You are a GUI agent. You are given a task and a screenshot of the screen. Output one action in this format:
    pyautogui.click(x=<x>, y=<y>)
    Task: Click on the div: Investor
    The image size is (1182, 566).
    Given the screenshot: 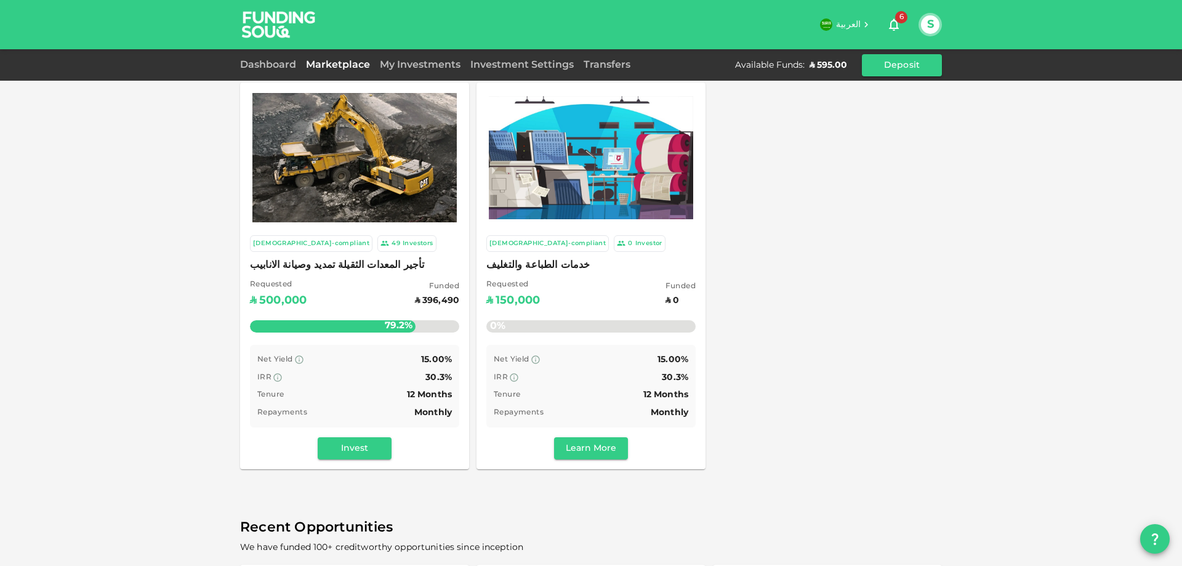 What is the action you would take?
    pyautogui.click(x=649, y=243)
    